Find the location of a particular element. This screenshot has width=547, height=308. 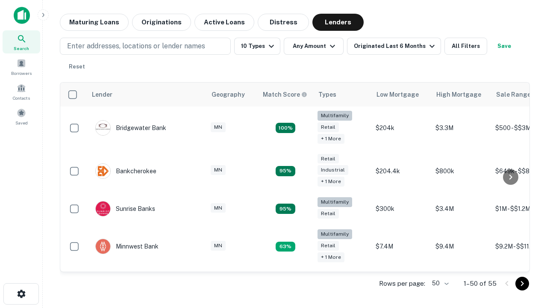

div: Lender is located at coordinates (102, 95).